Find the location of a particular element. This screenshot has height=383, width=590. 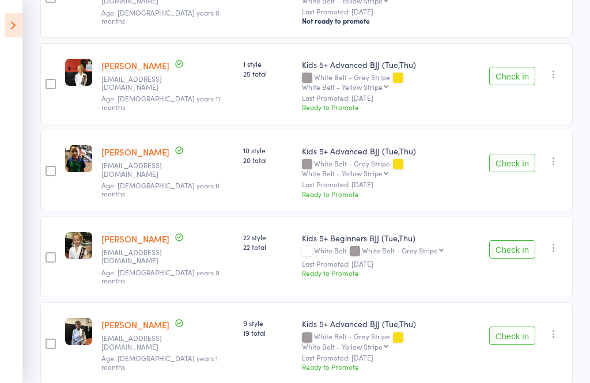

span: 19 total is located at coordinates (268, 332).